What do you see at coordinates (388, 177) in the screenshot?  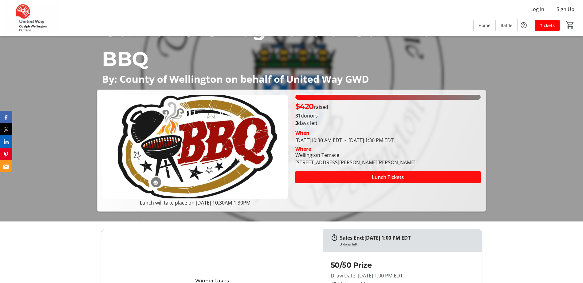 I see `span: Lunch Tickets` at bounding box center [388, 177].